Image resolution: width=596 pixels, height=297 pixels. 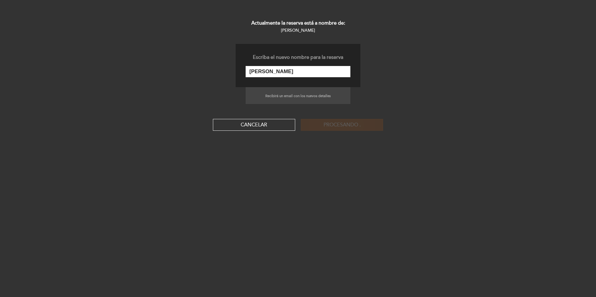 I want to click on small: Recibirá un email con los nuevos detalles, so click(x=298, y=96).